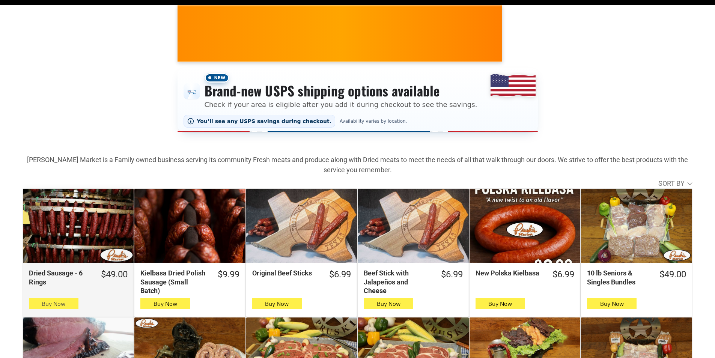  Describe the element at coordinates (301, 226) in the screenshot. I see `a: Original Beef Sticks` at that location.